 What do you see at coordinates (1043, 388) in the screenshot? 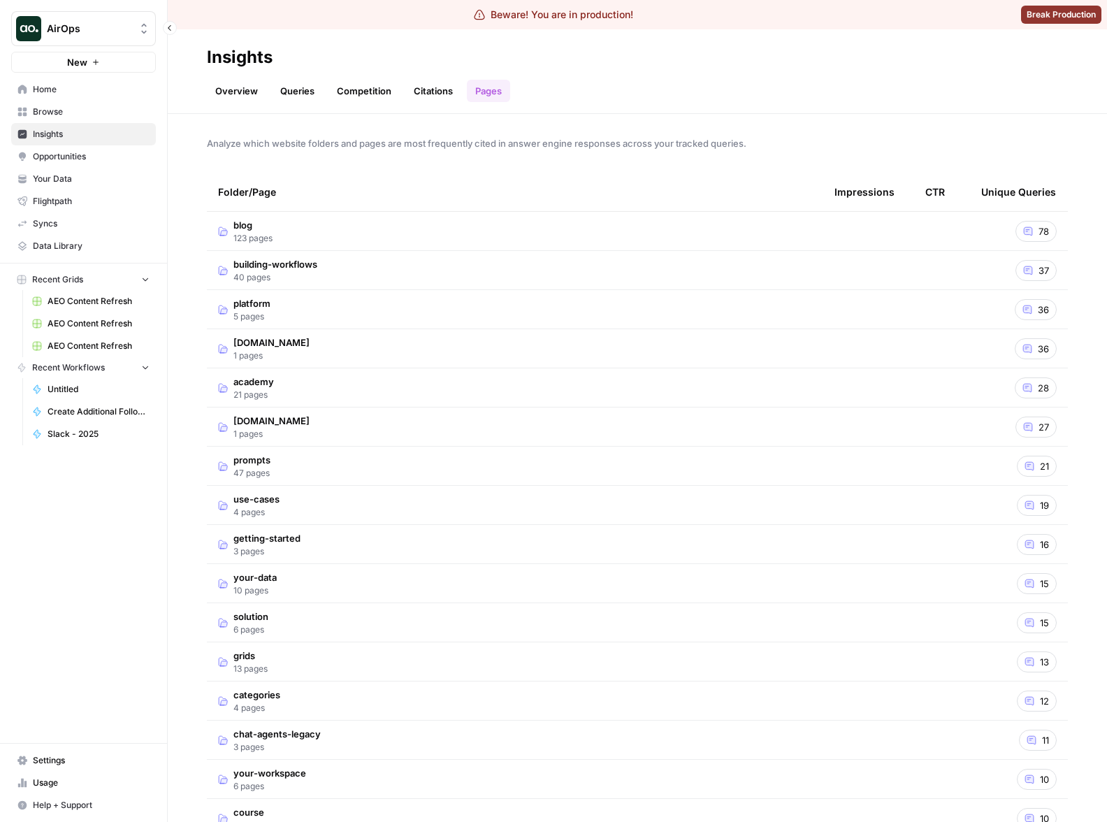
I see `span: 28` at bounding box center [1043, 388].